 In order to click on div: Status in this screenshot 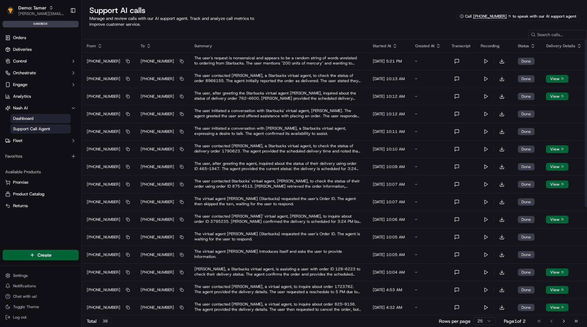, I will do `click(527, 46)`.